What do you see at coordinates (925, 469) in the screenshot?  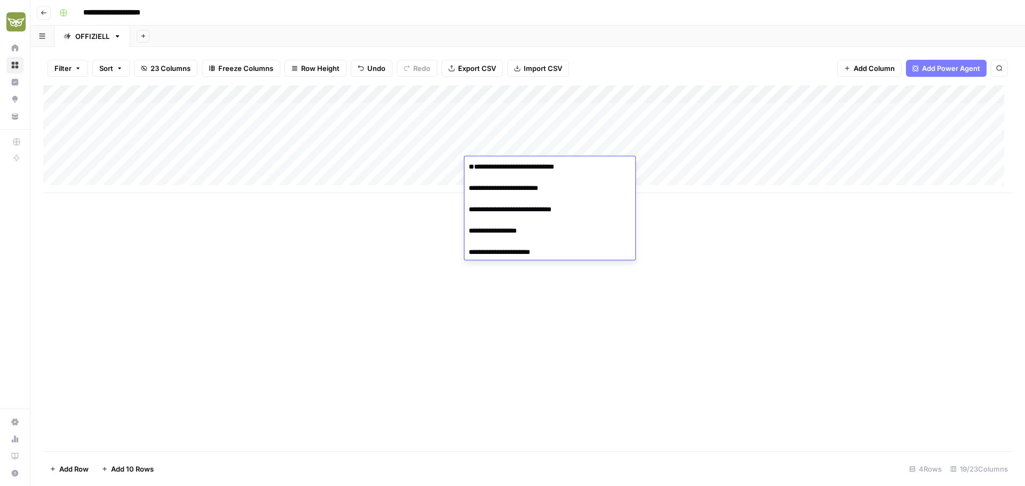 I see `div: 4 Rows` at bounding box center [925, 469].